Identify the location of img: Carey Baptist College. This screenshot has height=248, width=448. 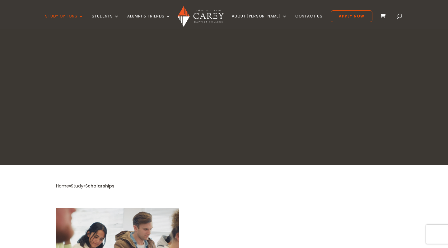
(201, 16).